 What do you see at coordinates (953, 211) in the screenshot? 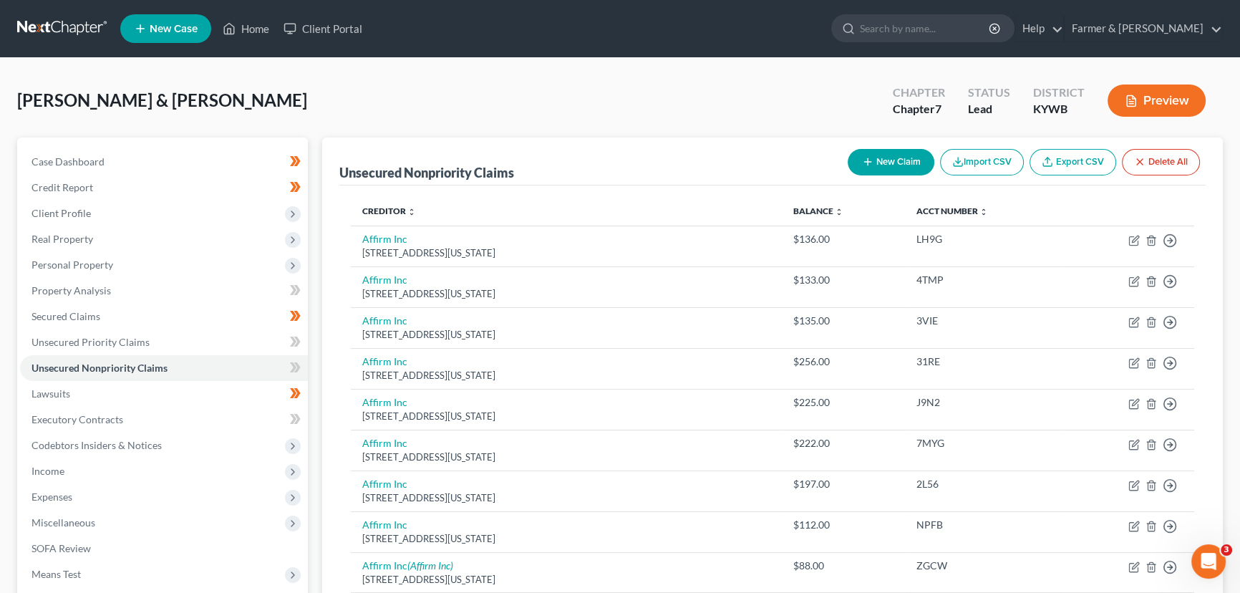
I see `a: Acct Number unfold_more` at bounding box center [953, 211].